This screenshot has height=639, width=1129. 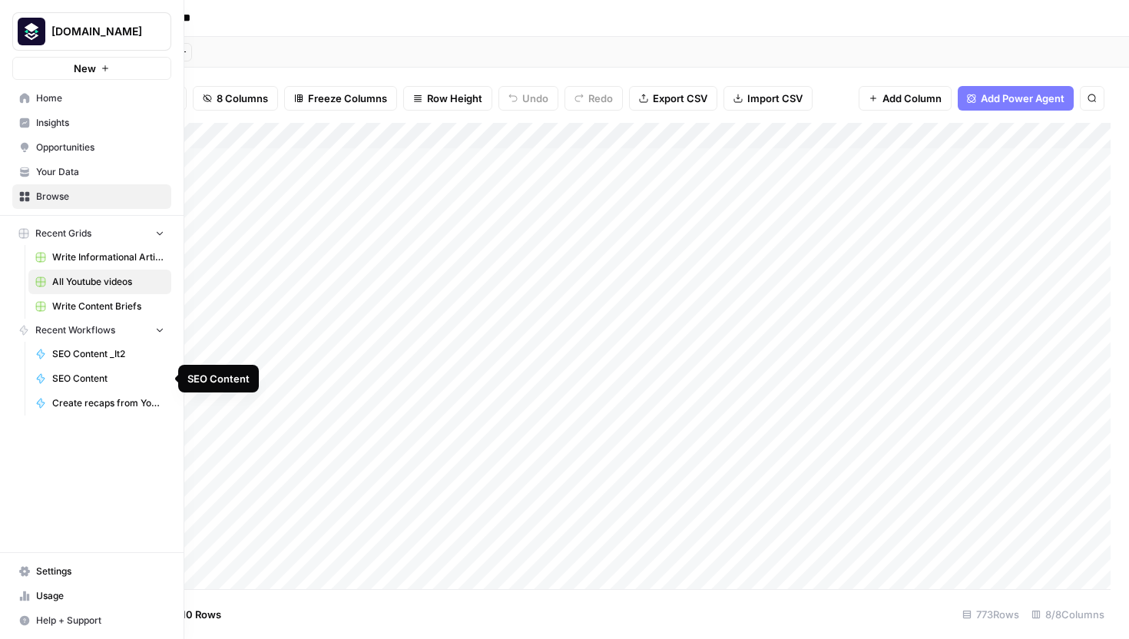 What do you see at coordinates (528, 98) in the screenshot?
I see `button: Undo` at bounding box center [528, 98].